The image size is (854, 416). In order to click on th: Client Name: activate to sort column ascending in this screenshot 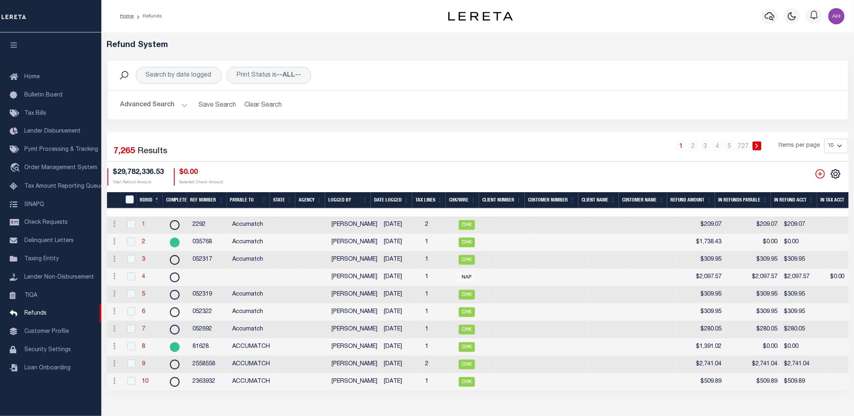, I will do `click(598, 200)`.